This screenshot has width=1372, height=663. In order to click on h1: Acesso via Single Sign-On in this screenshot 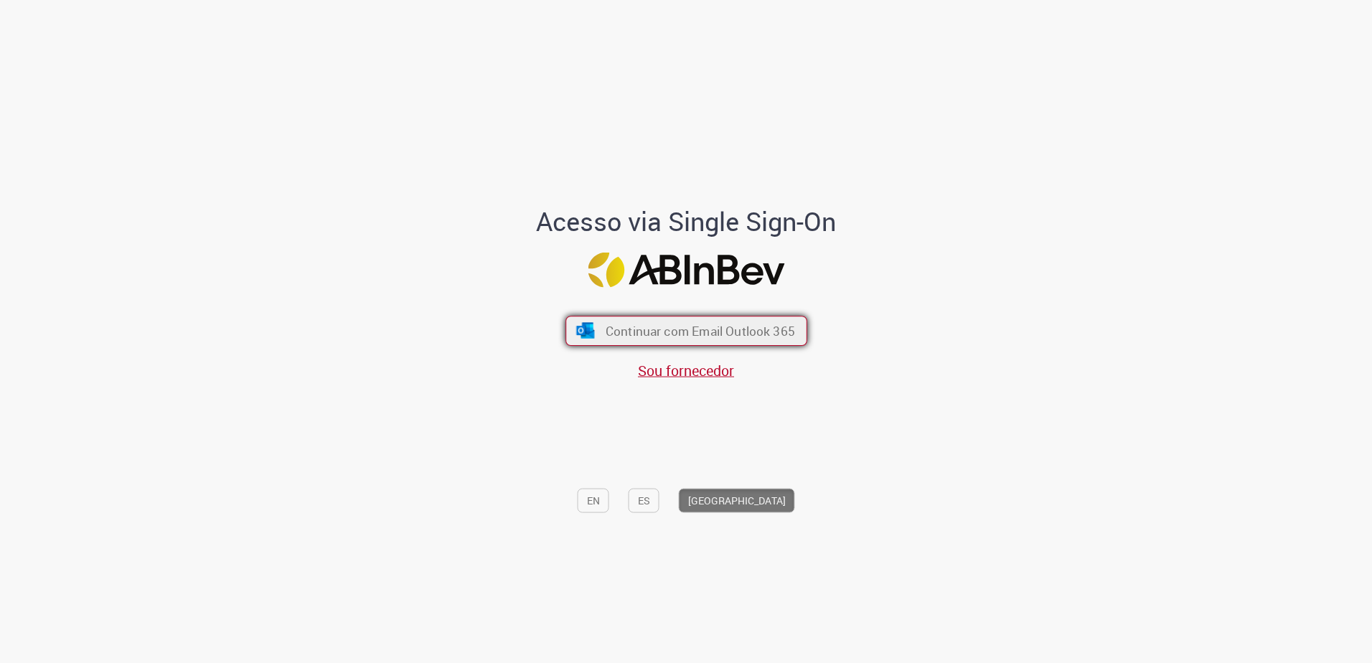, I will do `click(686, 221)`.